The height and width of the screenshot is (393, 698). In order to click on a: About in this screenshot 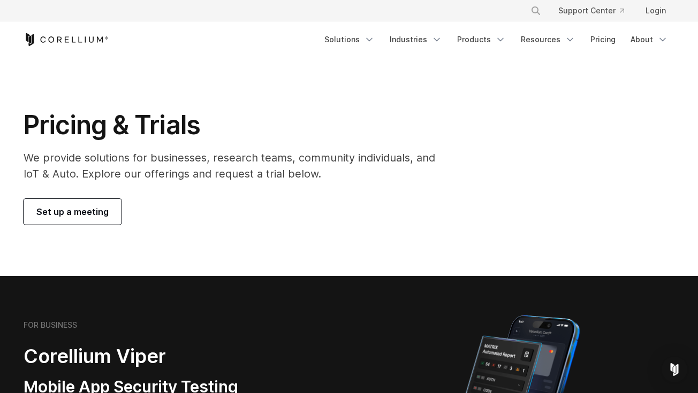, I will do `click(649, 40)`.